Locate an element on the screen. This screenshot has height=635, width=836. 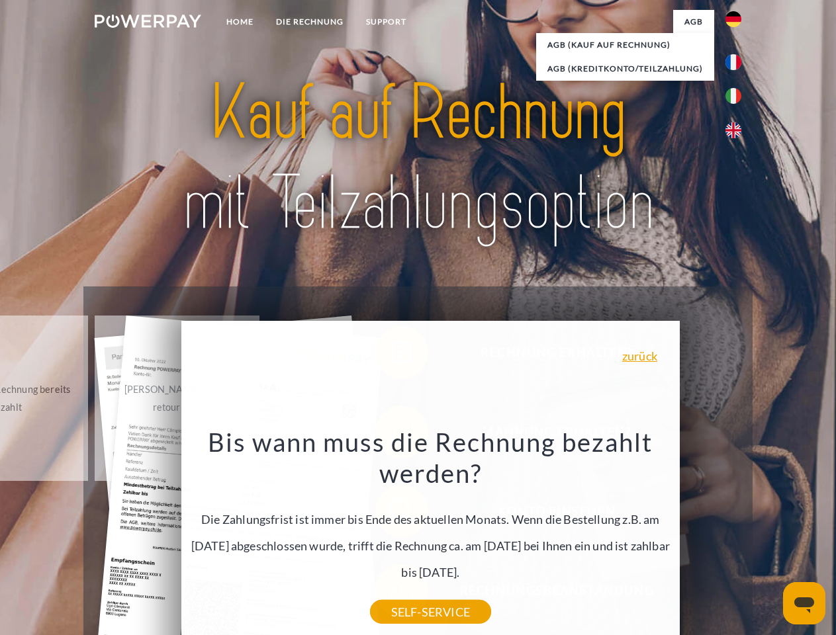
a: SUPPORT is located at coordinates (386, 22).